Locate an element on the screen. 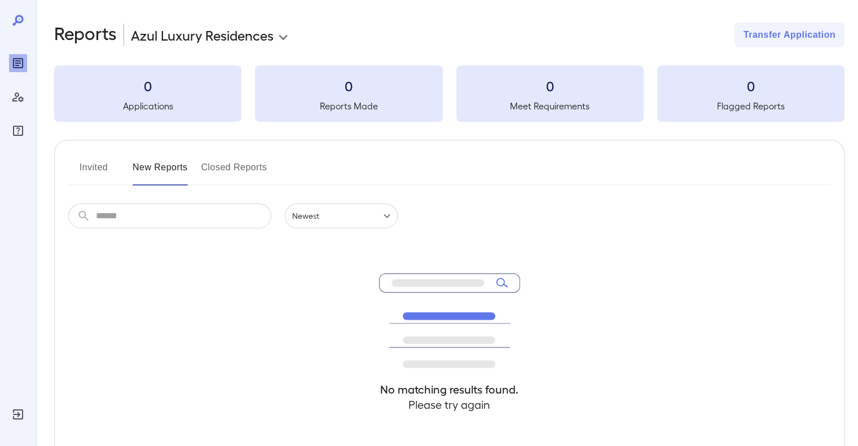 The width and height of the screenshot is (858, 446). h2: Reports is located at coordinates (85, 35).